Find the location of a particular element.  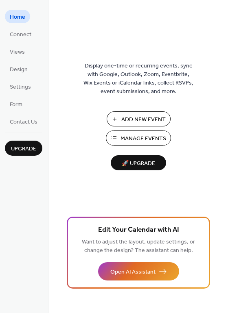

button: Add New Event is located at coordinates (138, 119).